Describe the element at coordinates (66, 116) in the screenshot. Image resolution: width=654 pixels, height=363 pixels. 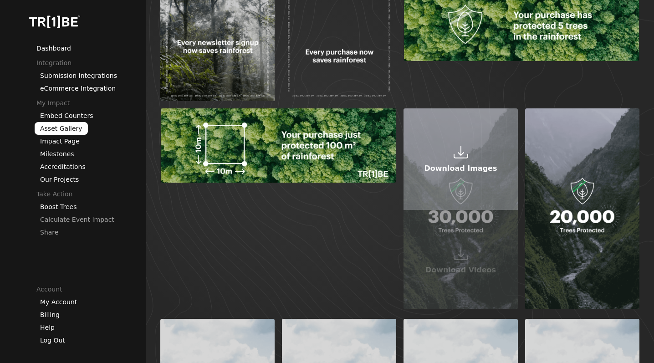
I see `a: Embed Counters` at that location.